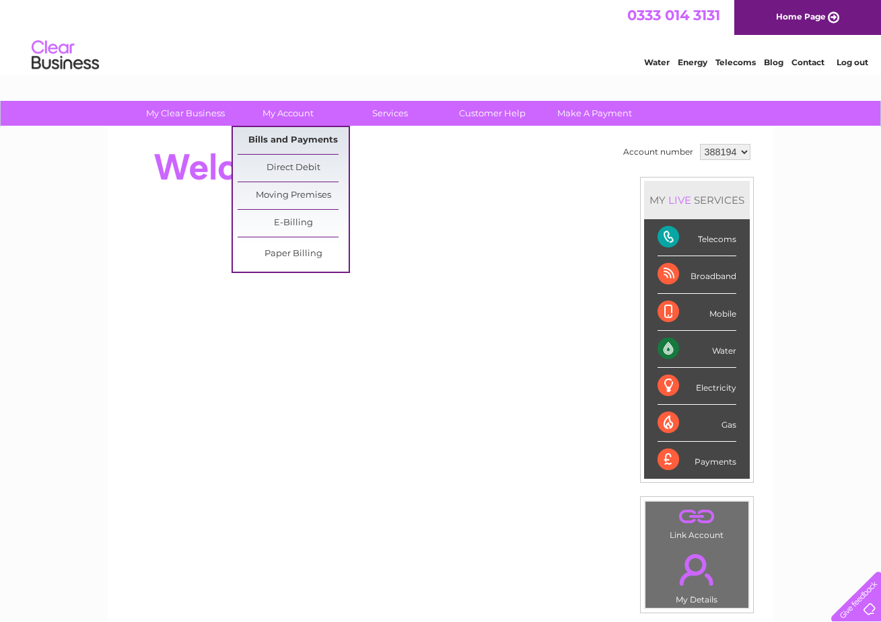 This screenshot has height=622, width=881. I want to click on a: Telecoms, so click(735, 62).